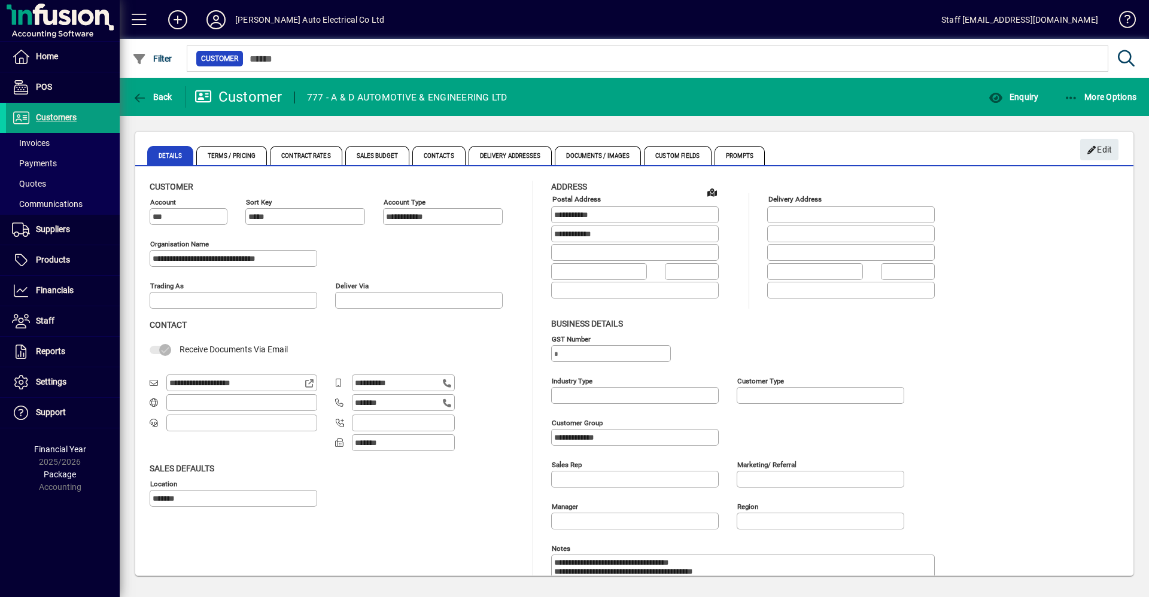 The height and width of the screenshot is (597, 1149). I want to click on a: Financials, so click(63, 291).